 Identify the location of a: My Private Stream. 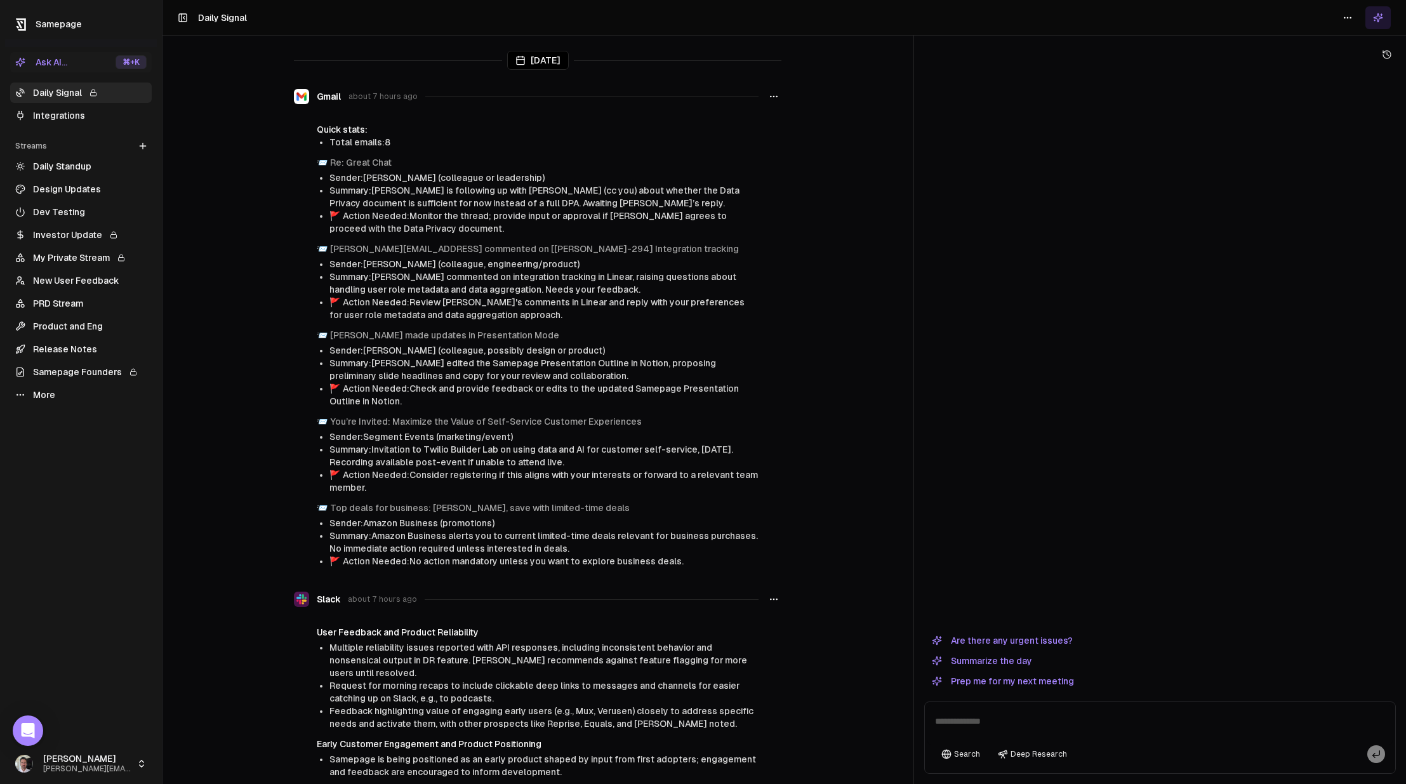
(81, 258).